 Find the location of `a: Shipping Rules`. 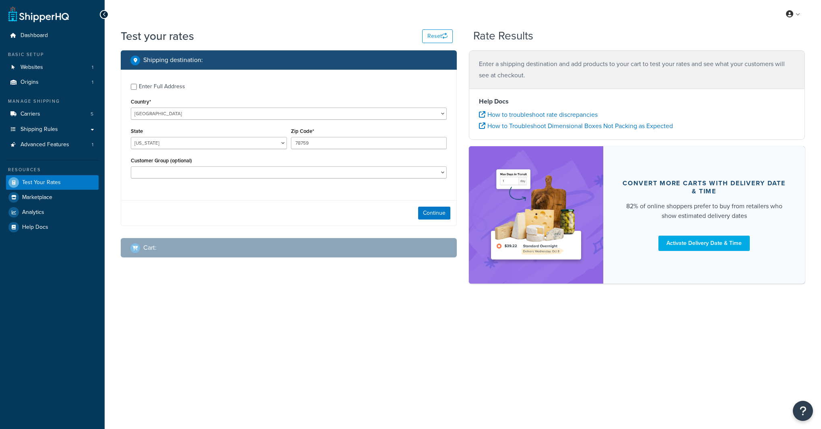

a: Shipping Rules is located at coordinates (52, 129).